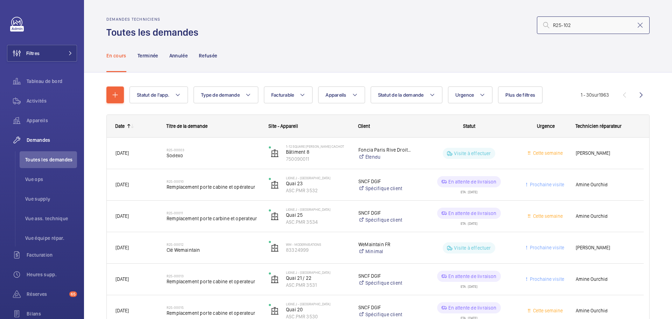  I want to click on p: ASC.PMR 3531, so click(317, 285).